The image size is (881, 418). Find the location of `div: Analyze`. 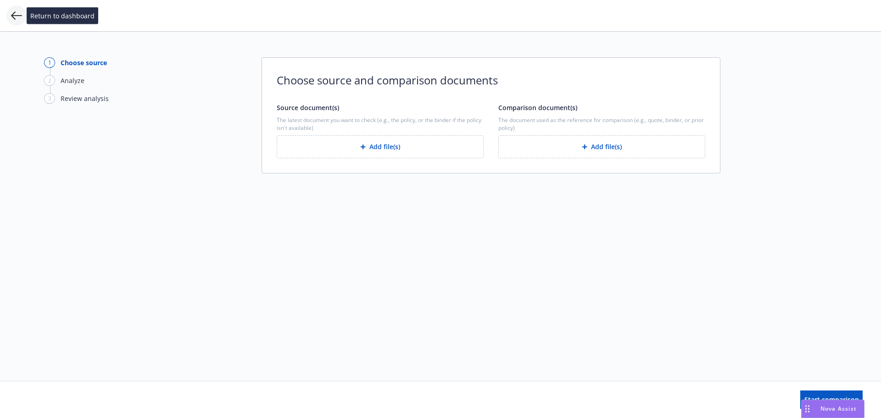

div: Analyze is located at coordinates (72, 80).